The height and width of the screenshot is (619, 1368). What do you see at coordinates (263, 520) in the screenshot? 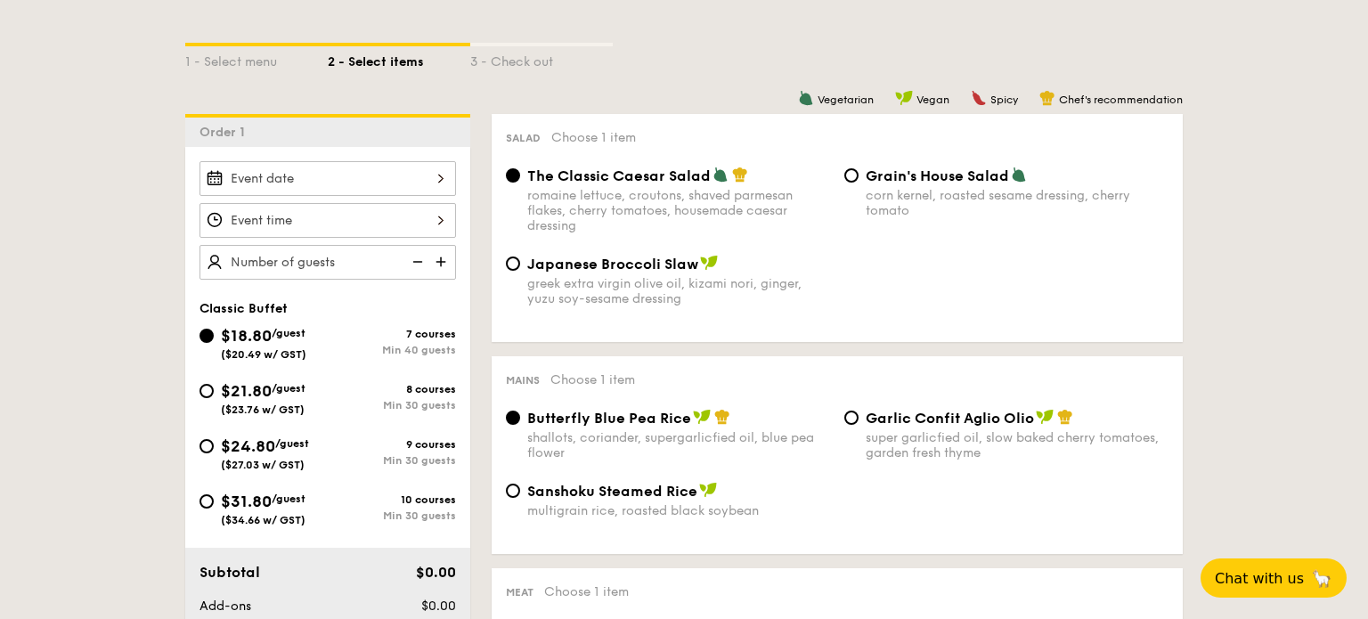
I see `span: ($34.66 w/ GST)` at bounding box center [263, 520].